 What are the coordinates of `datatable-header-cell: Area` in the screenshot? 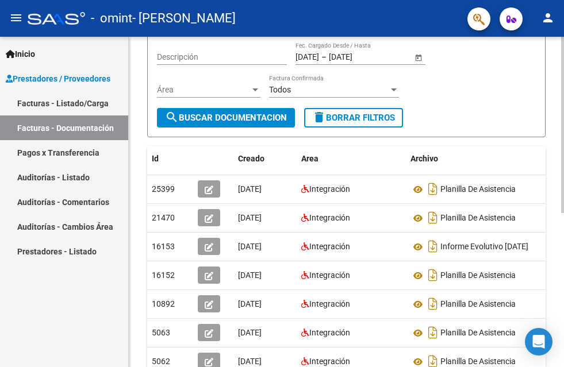 It's located at (351, 159).